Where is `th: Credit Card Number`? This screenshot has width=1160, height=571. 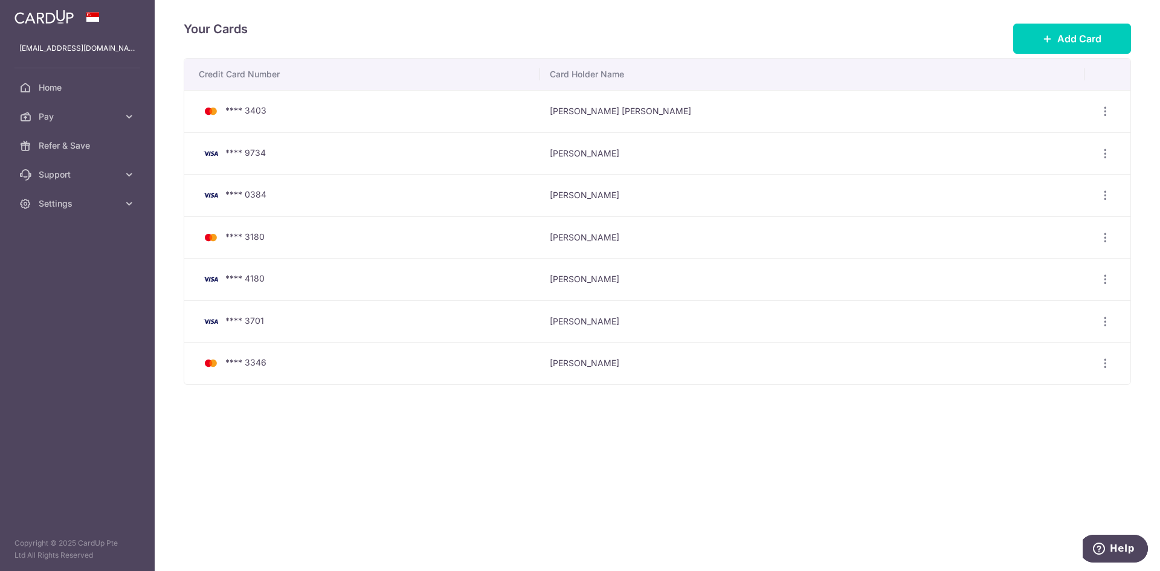 th: Credit Card Number is located at coordinates (362, 74).